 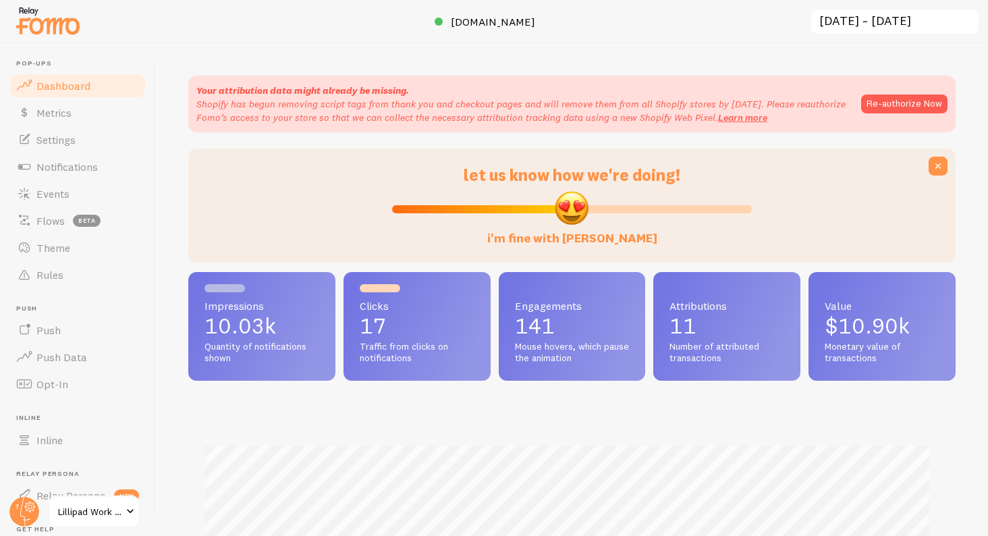 What do you see at coordinates (904, 104) in the screenshot?
I see `button: Re-authorize Now` at bounding box center [904, 104].